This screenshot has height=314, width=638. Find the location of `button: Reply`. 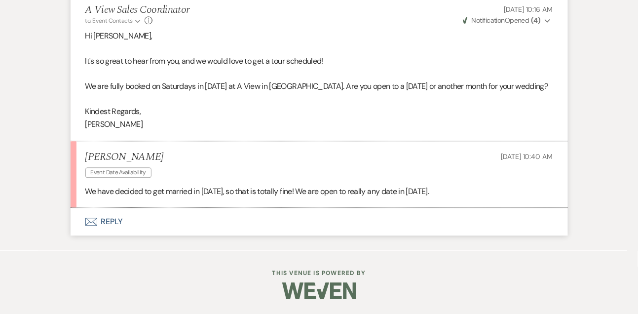

button: Reply is located at coordinates (319, 222).